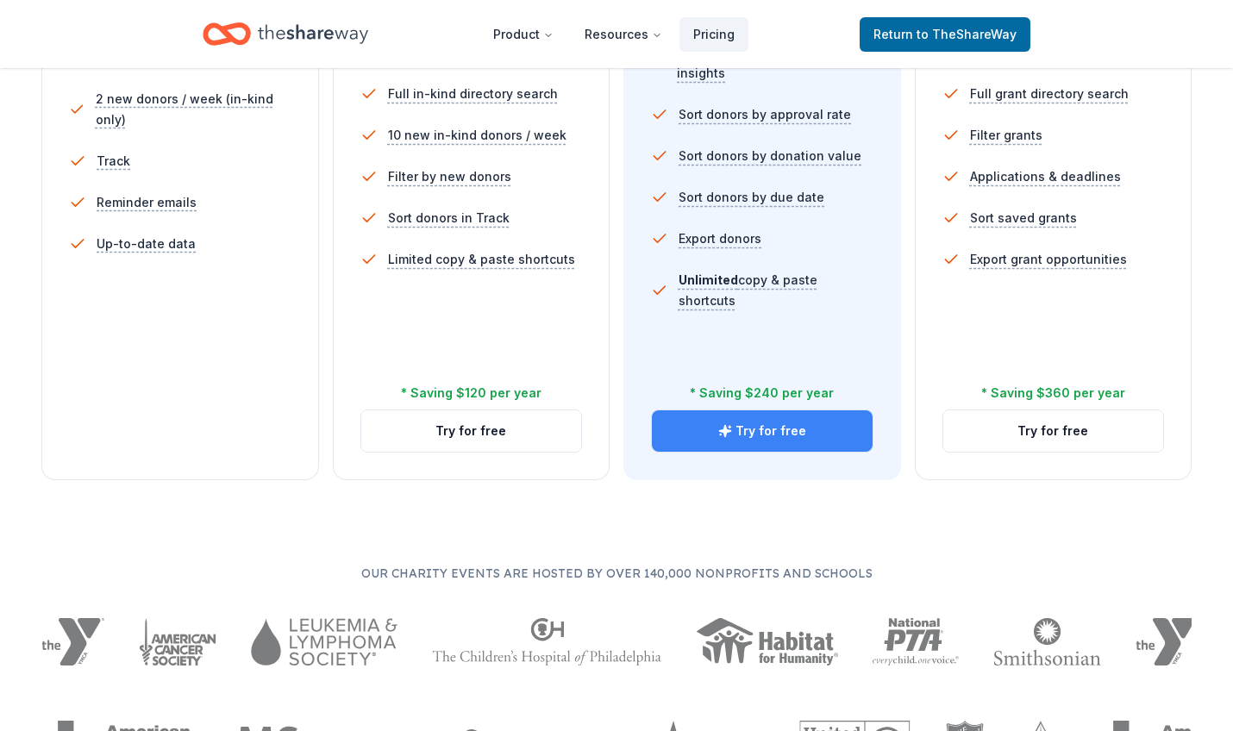  I want to click on span: copy & paste shortcuts, so click(748, 290).